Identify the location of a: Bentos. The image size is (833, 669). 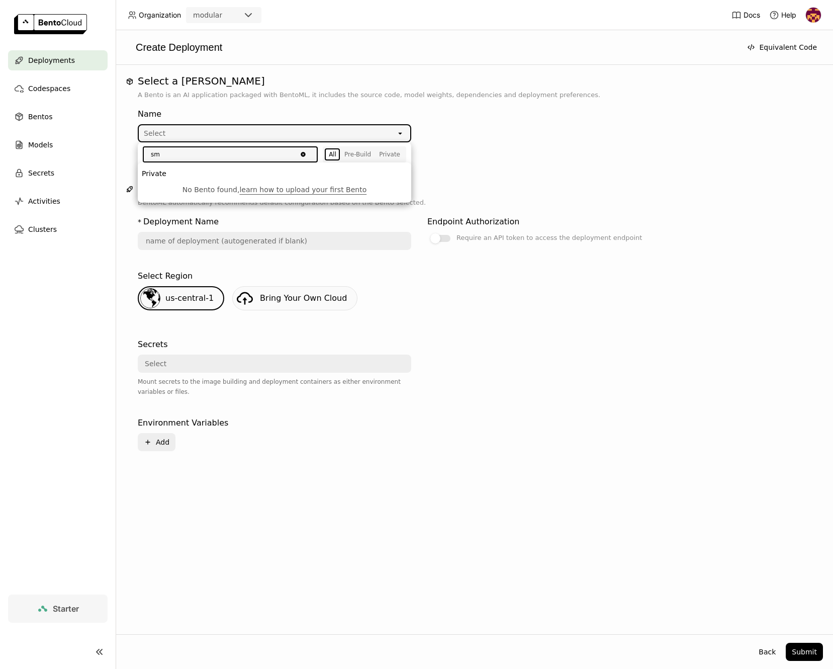
(58, 117).